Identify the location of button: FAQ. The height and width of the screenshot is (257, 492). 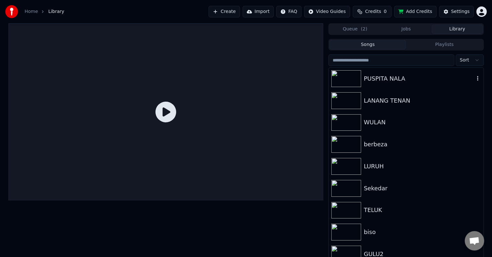
(288, 12).